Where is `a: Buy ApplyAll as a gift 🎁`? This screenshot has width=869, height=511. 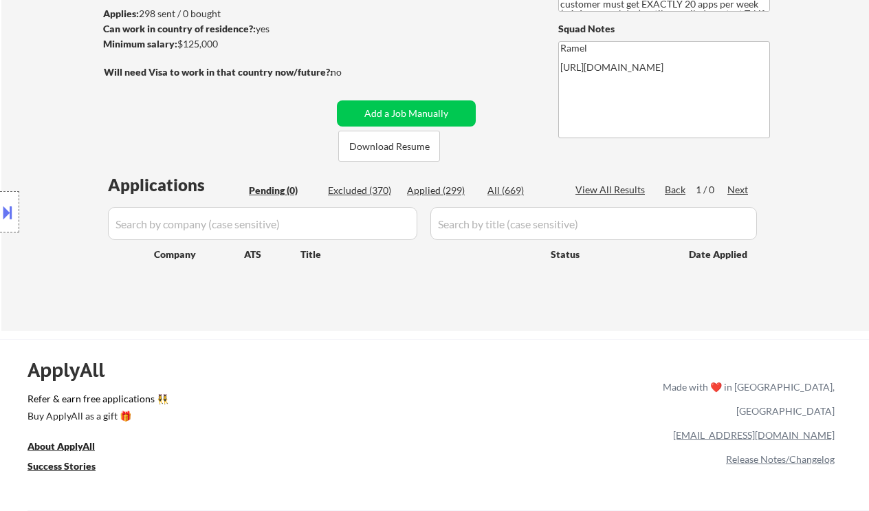 a: Buy ApplyAll as a gift 🎁 is located at coordinates (96, 417).